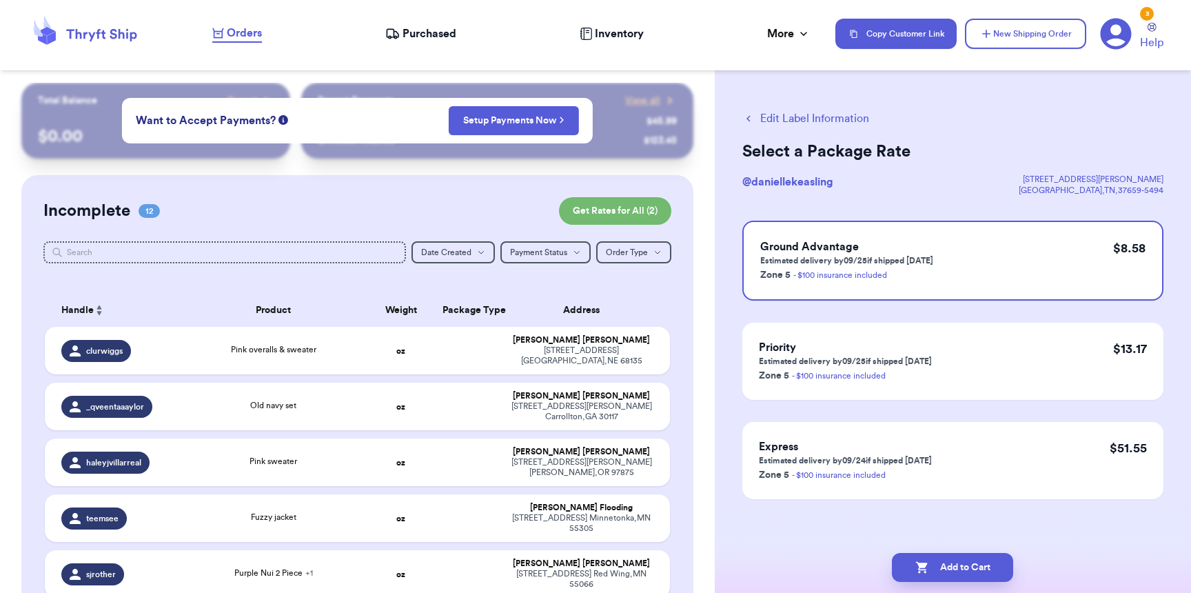 The height and width of the screenshot is (593, 1191). I want to click on span: Old navy set, so click(273, 405).